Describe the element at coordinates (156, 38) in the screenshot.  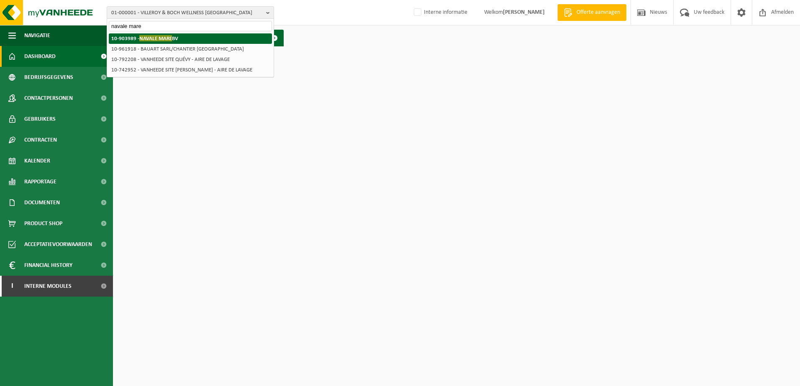
I see `span: NAVALE MARE` at that location.